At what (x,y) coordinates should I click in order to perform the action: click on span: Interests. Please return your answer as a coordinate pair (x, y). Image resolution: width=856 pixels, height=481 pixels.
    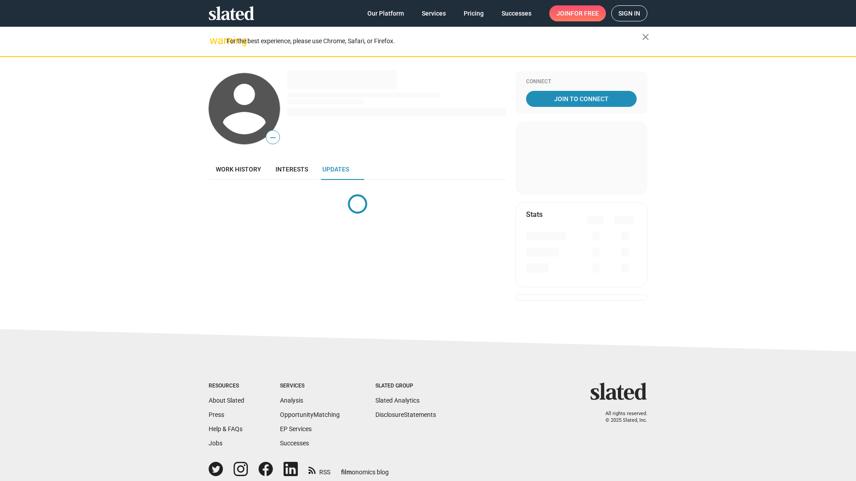
    Looking at the image, I should click on (292, 169).